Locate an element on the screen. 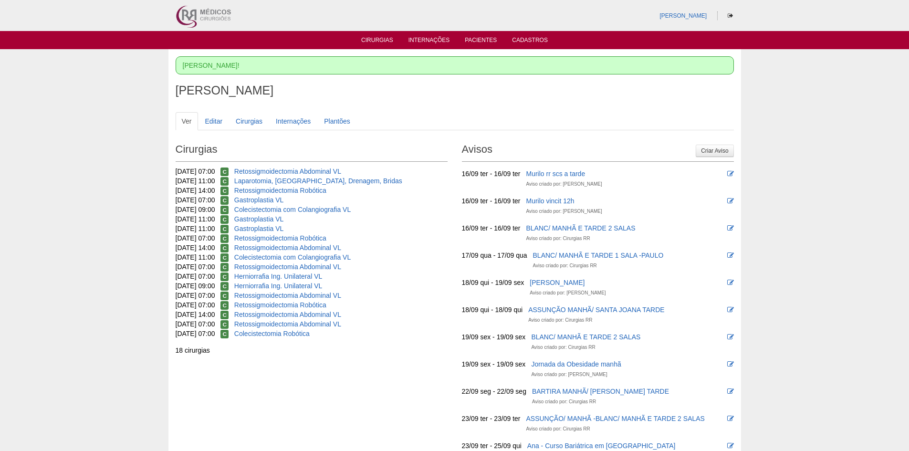 This screenshot has height=451, width=909. a: Editar is located at coordinates (214, 121).